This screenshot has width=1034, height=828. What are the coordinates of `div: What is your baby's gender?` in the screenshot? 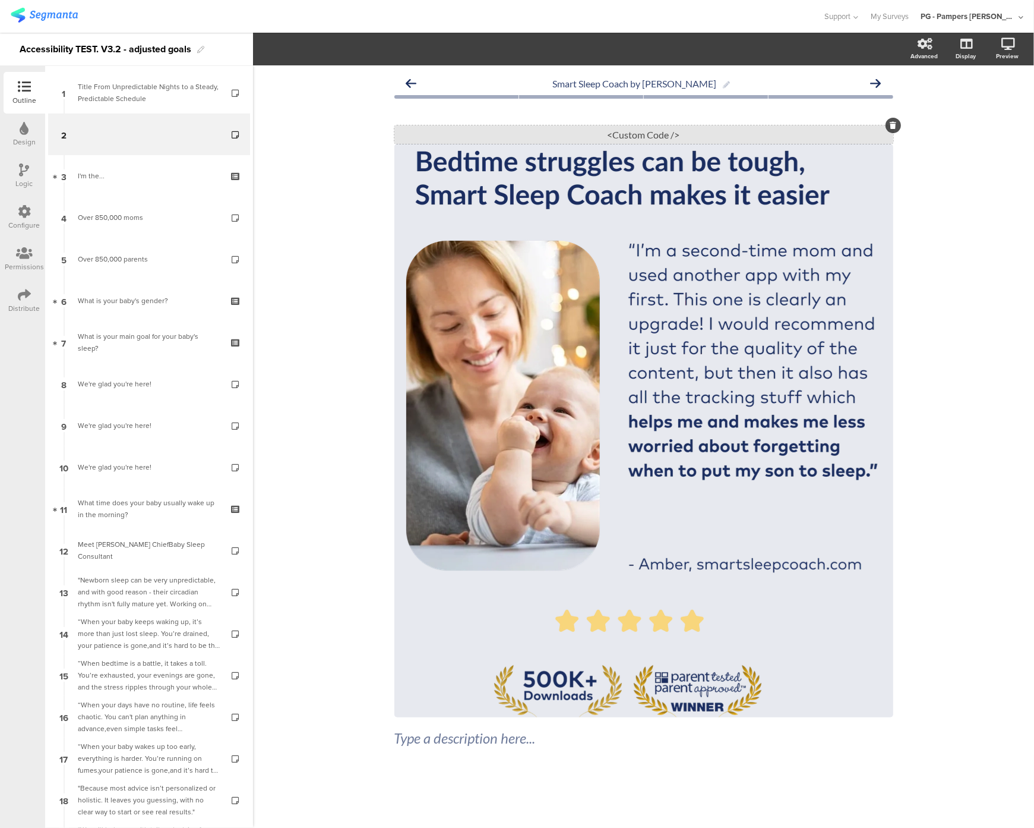 It's located at (149, 301).